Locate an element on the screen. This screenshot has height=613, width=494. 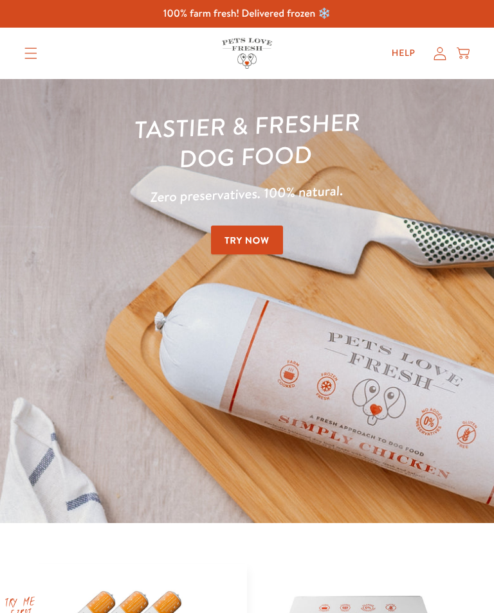
h1: Tastier & fresher dog food is located at coordinates (247, 141).